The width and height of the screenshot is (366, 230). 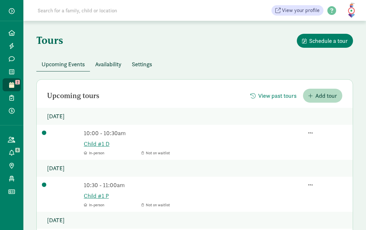 What do you see at coordinates (18, 82) in the screenshot?
I see `span: 2` at bounding box center [18, 82].